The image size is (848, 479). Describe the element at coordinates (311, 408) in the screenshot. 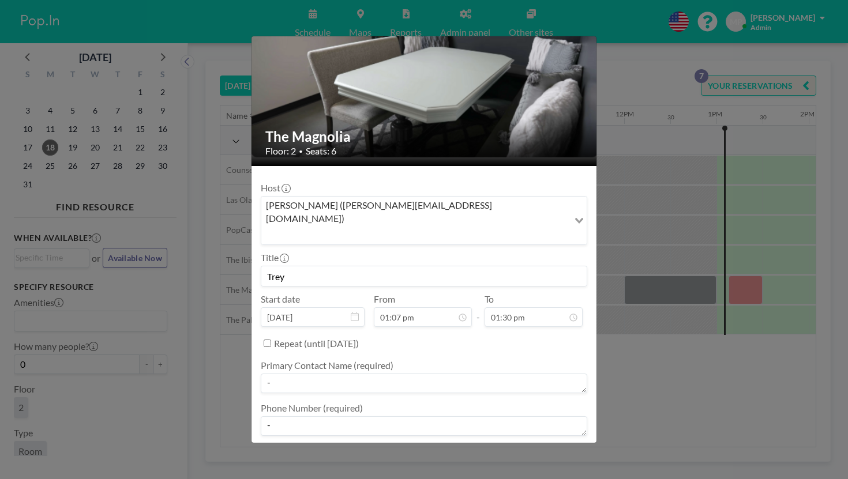

I see `label: Phone Number (required)` at that location.